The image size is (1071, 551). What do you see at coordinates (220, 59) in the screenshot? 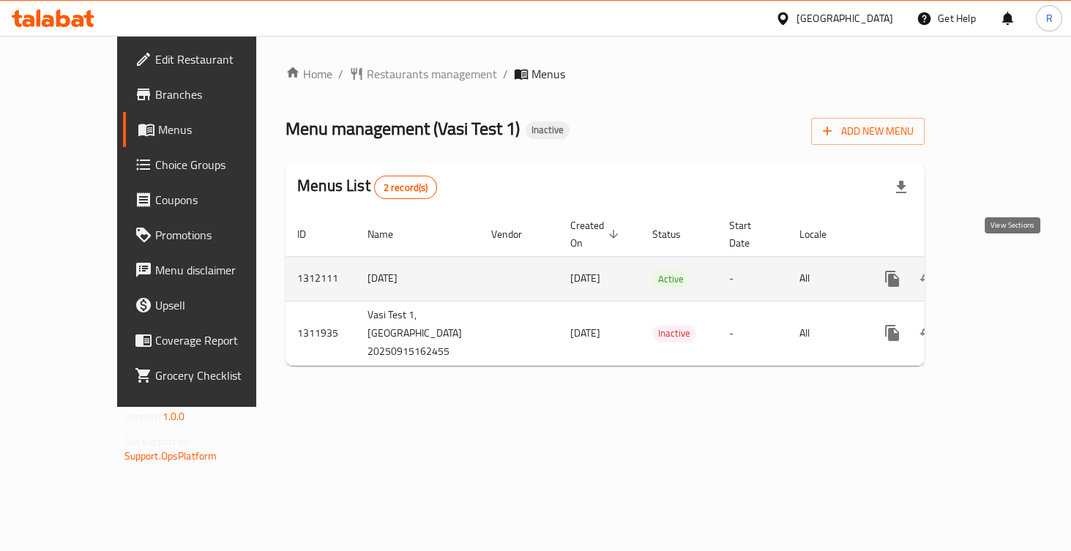
I see `span: Edit Restaurant` at bounding box center [220, 59].